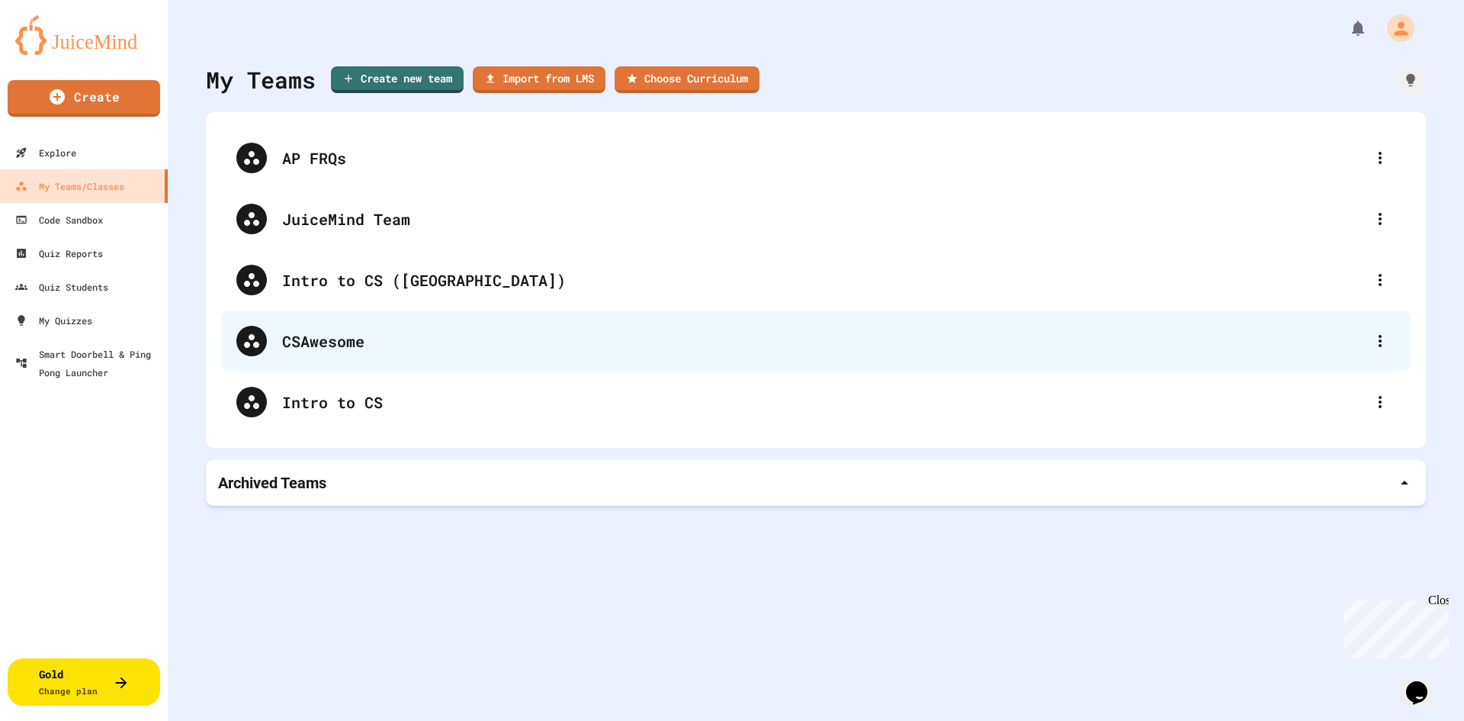  I want to click on img: logo-orange.svg, so click(84, 35).